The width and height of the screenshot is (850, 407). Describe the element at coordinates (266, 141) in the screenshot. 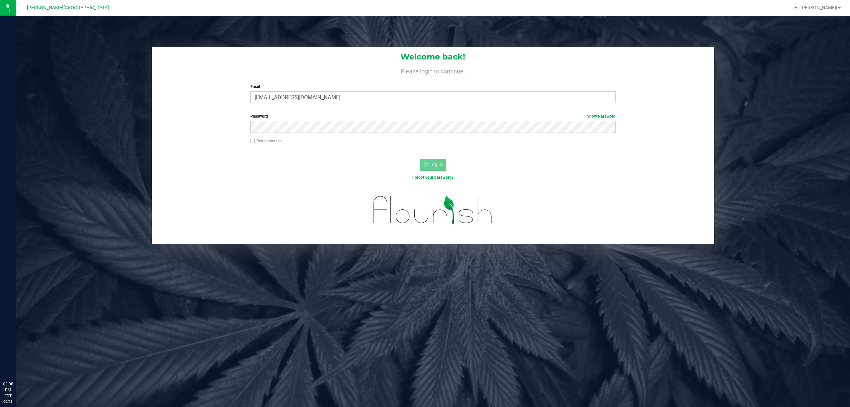

I see `label: Remember me` at that location.